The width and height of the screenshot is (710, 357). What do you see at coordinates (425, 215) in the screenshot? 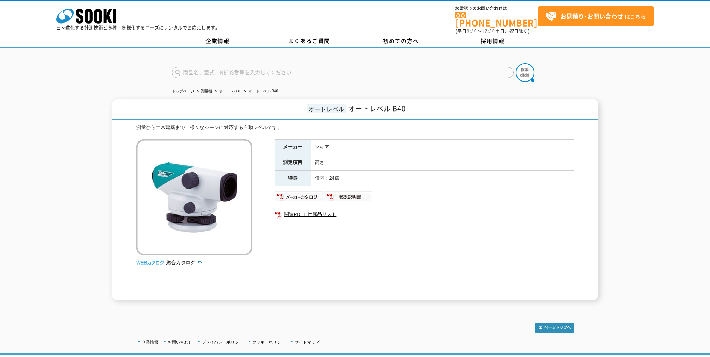
I see `a: 関連PDF1 付属品リスト` at bounding box center [425, 215].